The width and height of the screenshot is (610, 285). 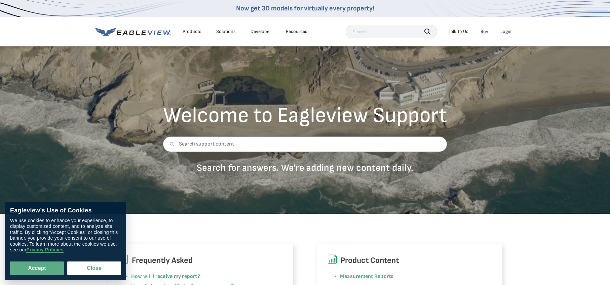 What do you see at coordinates (226, 32) in the screenshot?
I see `div: Solutions` at bounding box center [226, 32].